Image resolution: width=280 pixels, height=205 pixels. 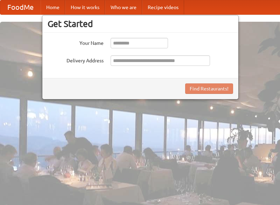 What do you see at coordinates (124, 7) in the screenshot?
I see `a: Who we are` at bounding box center [124, 7].